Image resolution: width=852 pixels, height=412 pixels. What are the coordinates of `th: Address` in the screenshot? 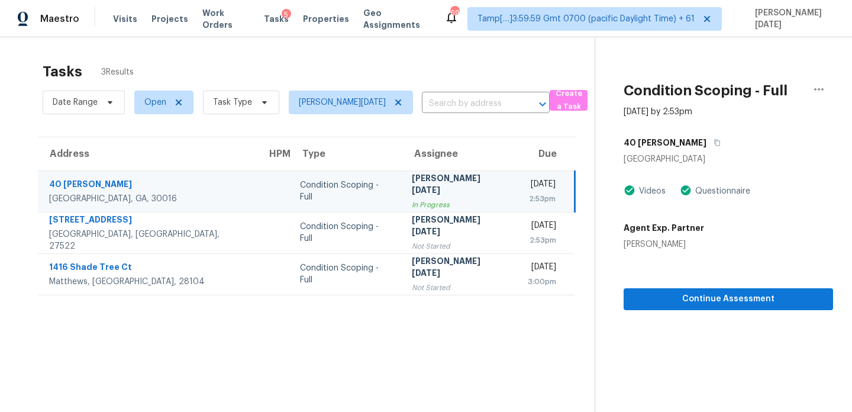 It's located at (147, 154).